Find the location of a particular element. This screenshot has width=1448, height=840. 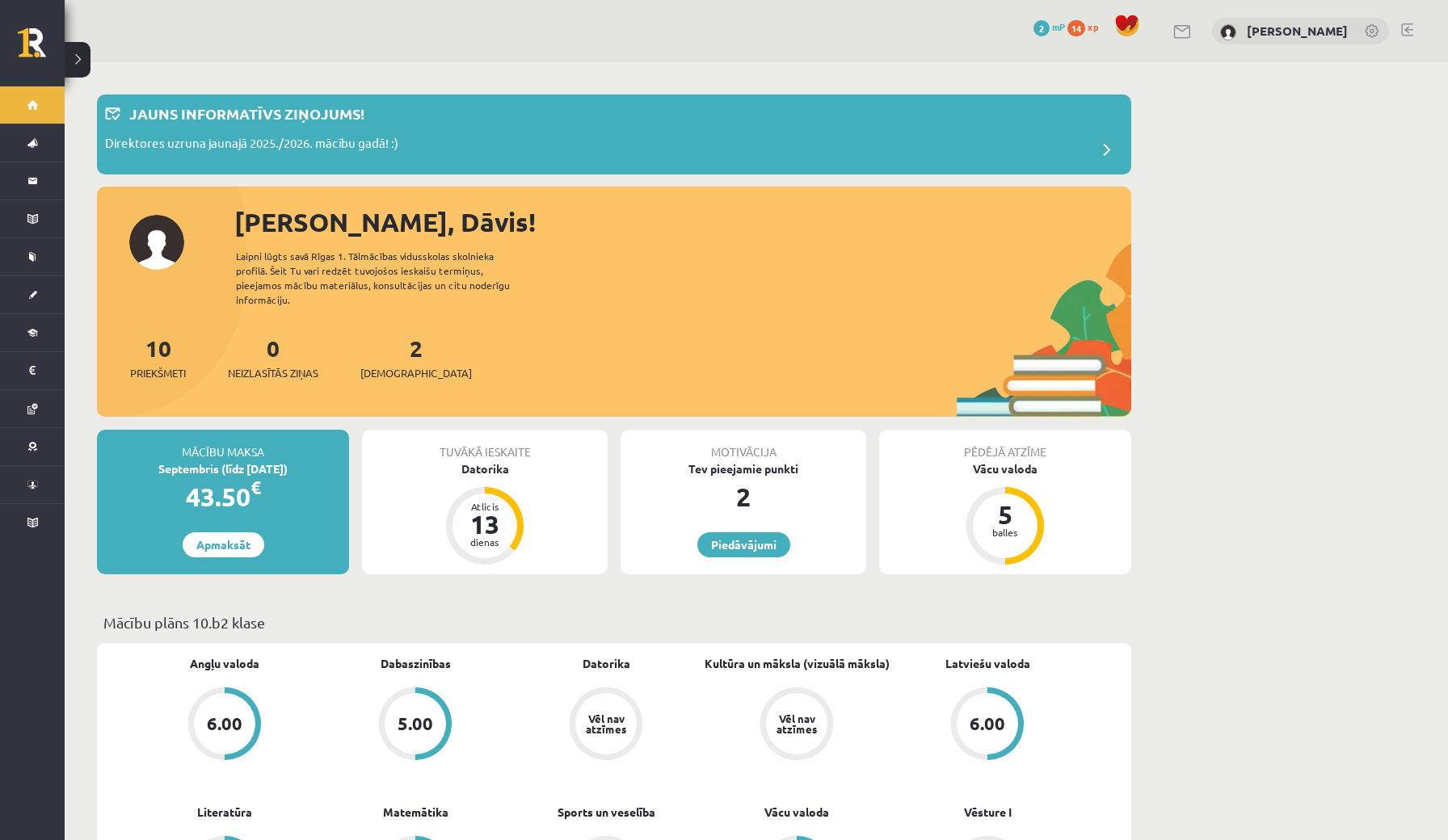

img: Dāvis Podnieks is located at coordinates (1229, 32).